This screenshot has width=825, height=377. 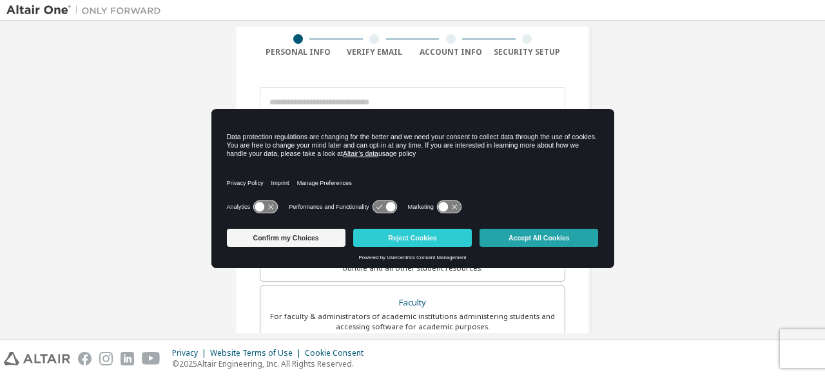 What do you see at coordinates (37, 358) in the screenshot?
I see `img: altair_logo.svg` at bounding box center [37, 358].